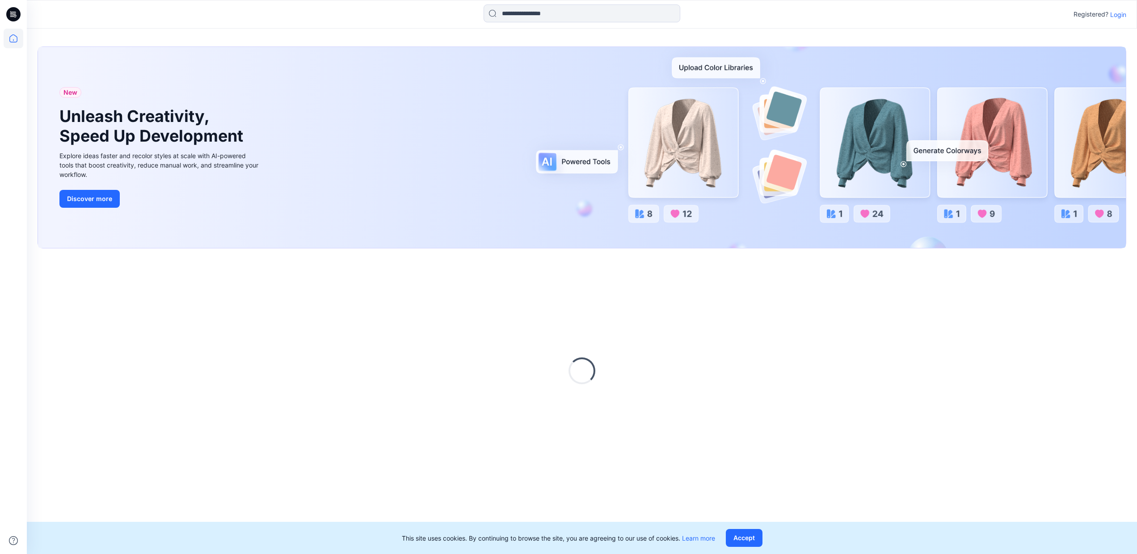 Image resolution: width=1137 pixels, height=554 pixels. What do you see at coordinates (160, 165) in the screenshot?
I see `div: Explore ideas faster and recolor styles at scale with AI-powered tools that boost creativity, red...` at bounding box center [160, 165].